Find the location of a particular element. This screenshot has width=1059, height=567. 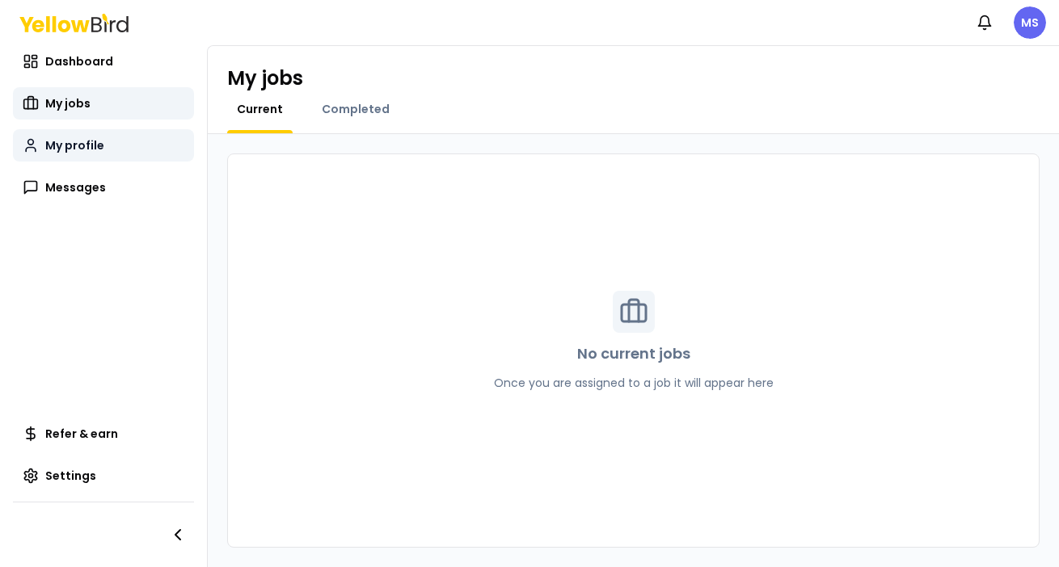

span: My jobs is located at coordinates (68, 103).